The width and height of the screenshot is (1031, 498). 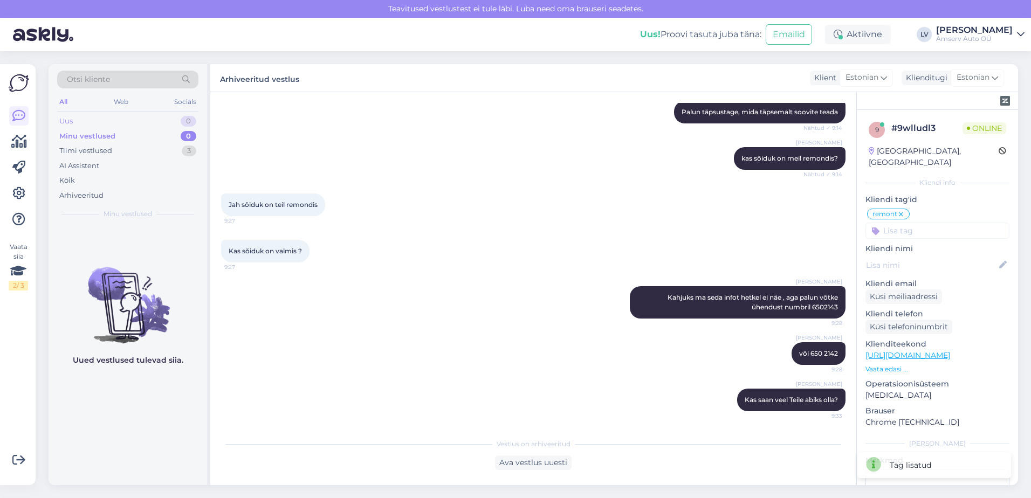 What do you see at coordinates (18, 266) in the screenshot?
I see `div: Vaata siia` at bounding box center [18, 266].